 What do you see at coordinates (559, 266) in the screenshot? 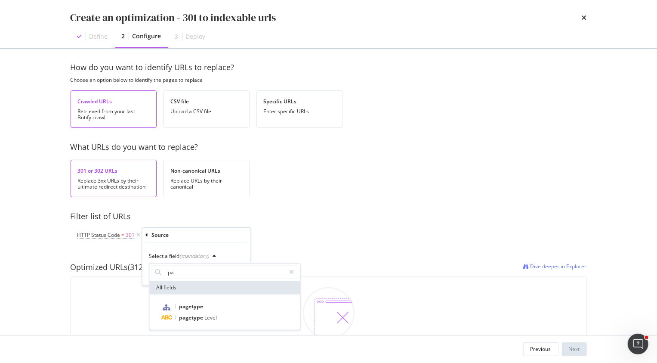
I see `span: Dive deeper in Explorer` at bounding box center [559, 266].